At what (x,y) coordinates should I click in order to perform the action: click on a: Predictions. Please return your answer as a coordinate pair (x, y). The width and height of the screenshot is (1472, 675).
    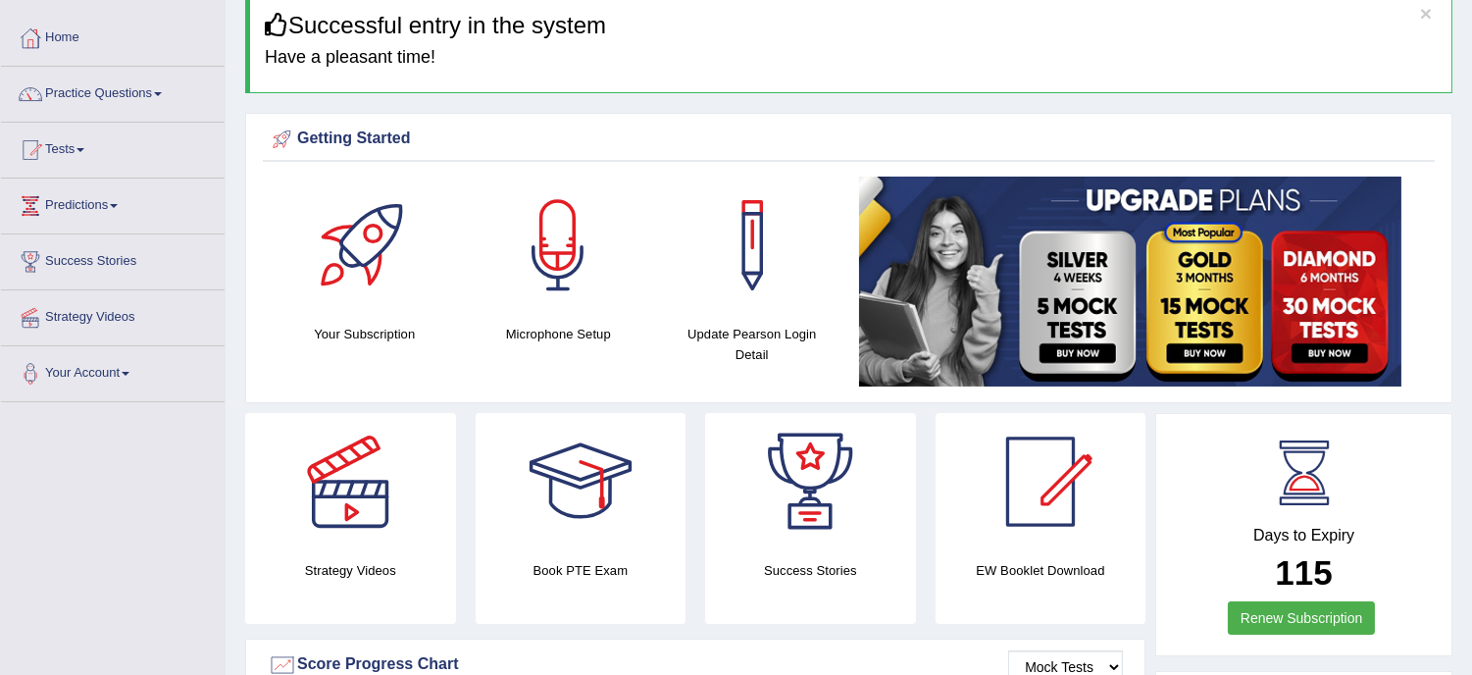
    Looking at the image, I should click on (113, 203).